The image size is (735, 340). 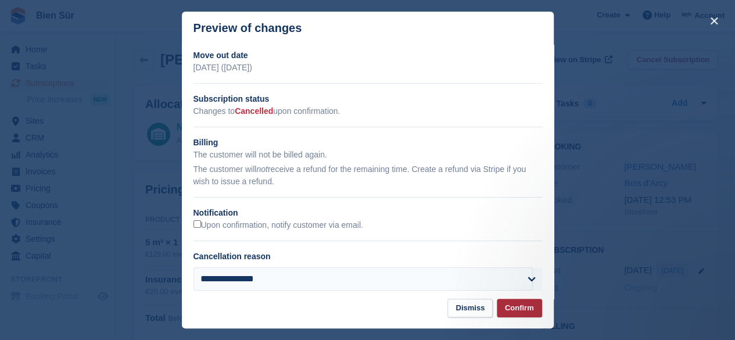 What do you see at coordinates (261, 169) in the screenshot?
I see `em: not` at bounding box center [261, 169].